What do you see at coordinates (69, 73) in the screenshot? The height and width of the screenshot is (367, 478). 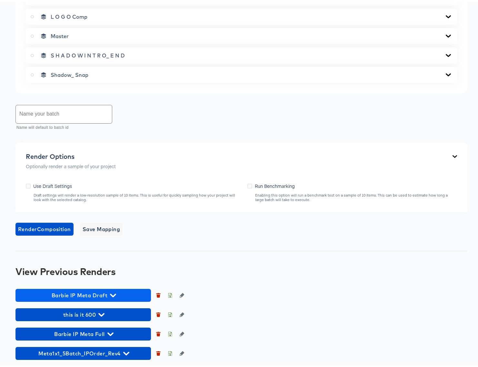 I see `span: Shadow_ Snap` at bounding box center [69, 73].